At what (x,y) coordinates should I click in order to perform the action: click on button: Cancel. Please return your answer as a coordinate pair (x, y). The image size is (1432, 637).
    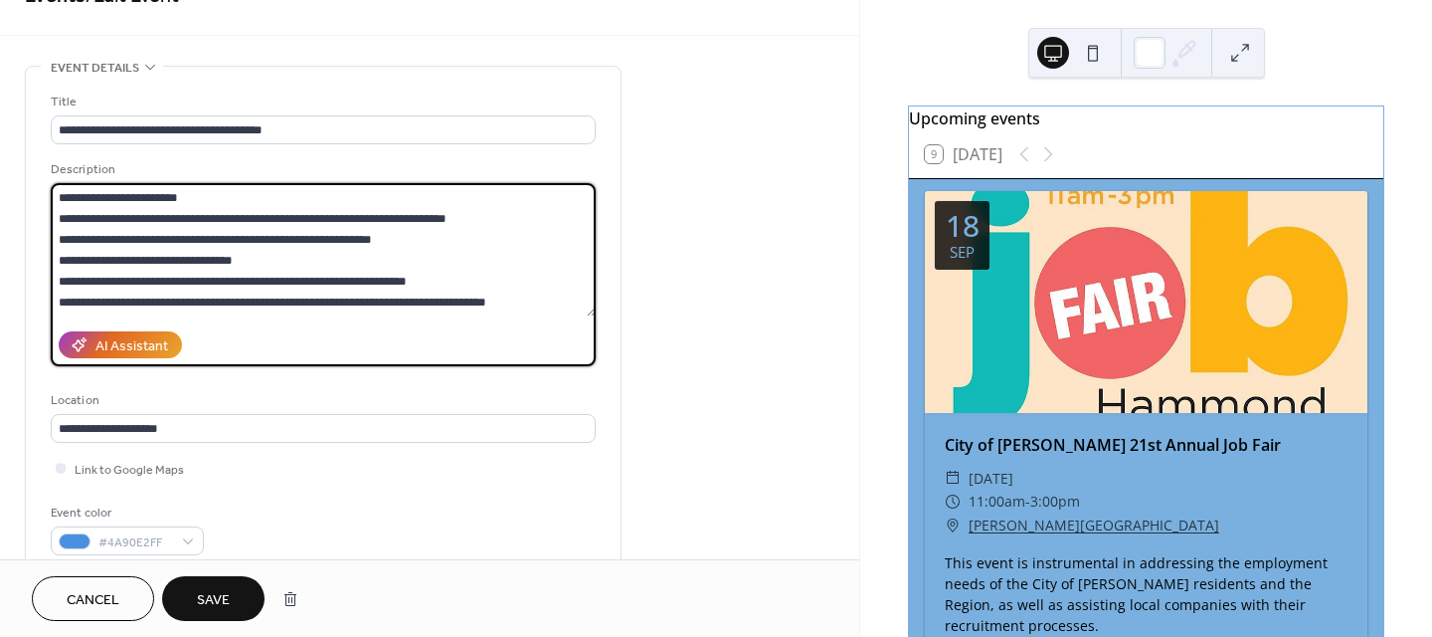
    Looking at the image, I should click on (92, 598).